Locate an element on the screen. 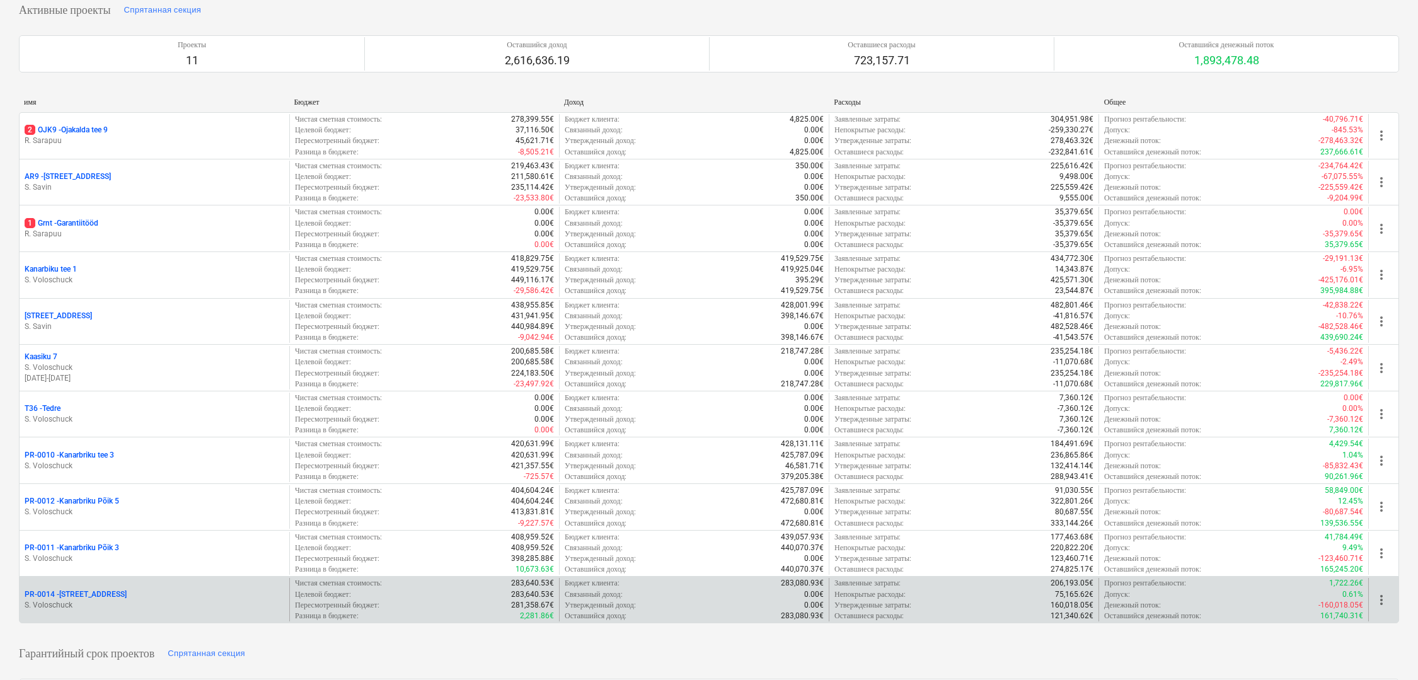  p: 278,463.32€ is located at coordinates (1072, 140).